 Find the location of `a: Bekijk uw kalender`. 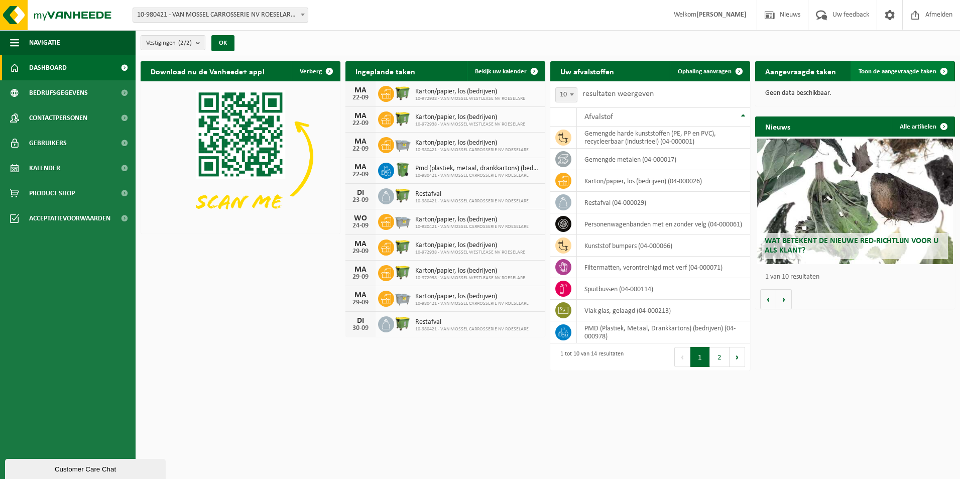

a: Bekijk uw kalender is located at coordinates (506, 71).